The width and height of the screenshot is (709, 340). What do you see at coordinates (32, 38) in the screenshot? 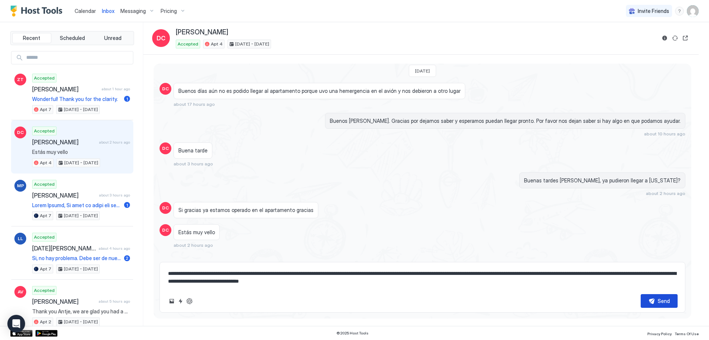
I see `button: Recent` at bounding box center [32, 38].